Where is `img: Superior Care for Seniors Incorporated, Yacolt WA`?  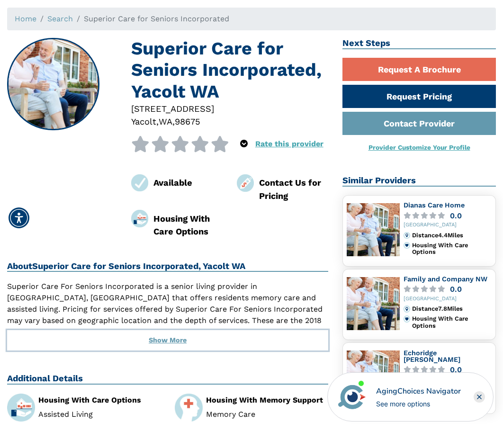 img: Superior Care for Seniors Incorporated, Yacolt WA is located at coordinates (54, 84).